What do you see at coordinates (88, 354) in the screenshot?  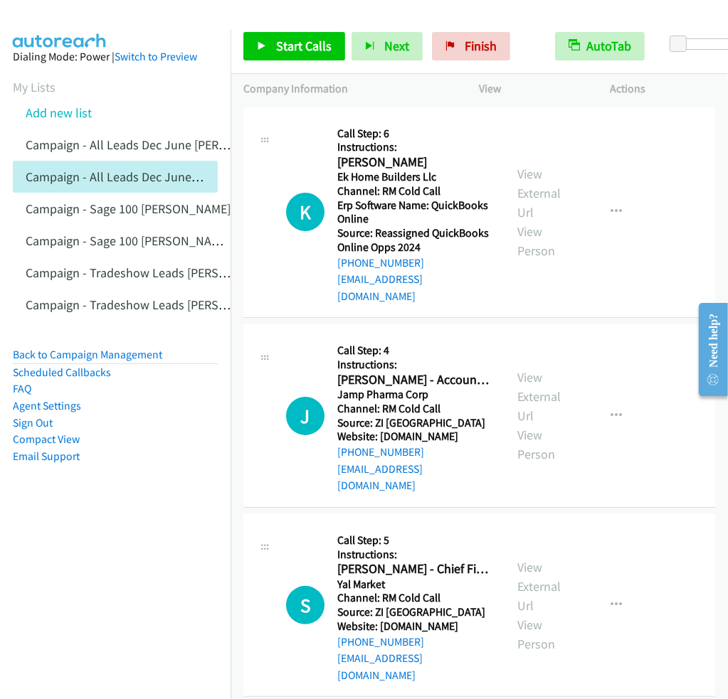 I see `a: Back to Campaign Management` at bounding box center [88, 354].